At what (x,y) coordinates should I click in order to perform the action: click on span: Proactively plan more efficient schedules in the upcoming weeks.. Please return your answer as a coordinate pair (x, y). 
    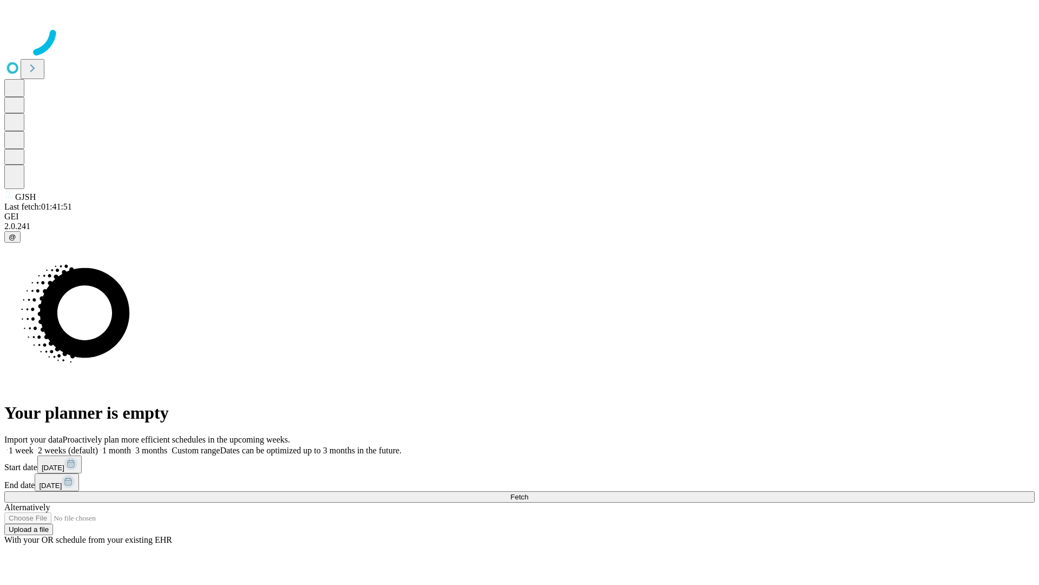
    Looking at the image, I should click on (176, 439).